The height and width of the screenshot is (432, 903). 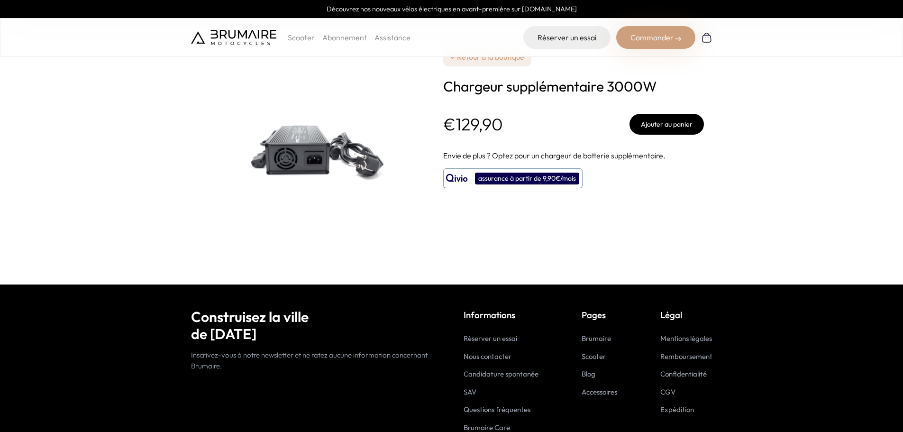 I want to click on button: assurance à partir de 9,90€/mois, so click(x=513, y=178).